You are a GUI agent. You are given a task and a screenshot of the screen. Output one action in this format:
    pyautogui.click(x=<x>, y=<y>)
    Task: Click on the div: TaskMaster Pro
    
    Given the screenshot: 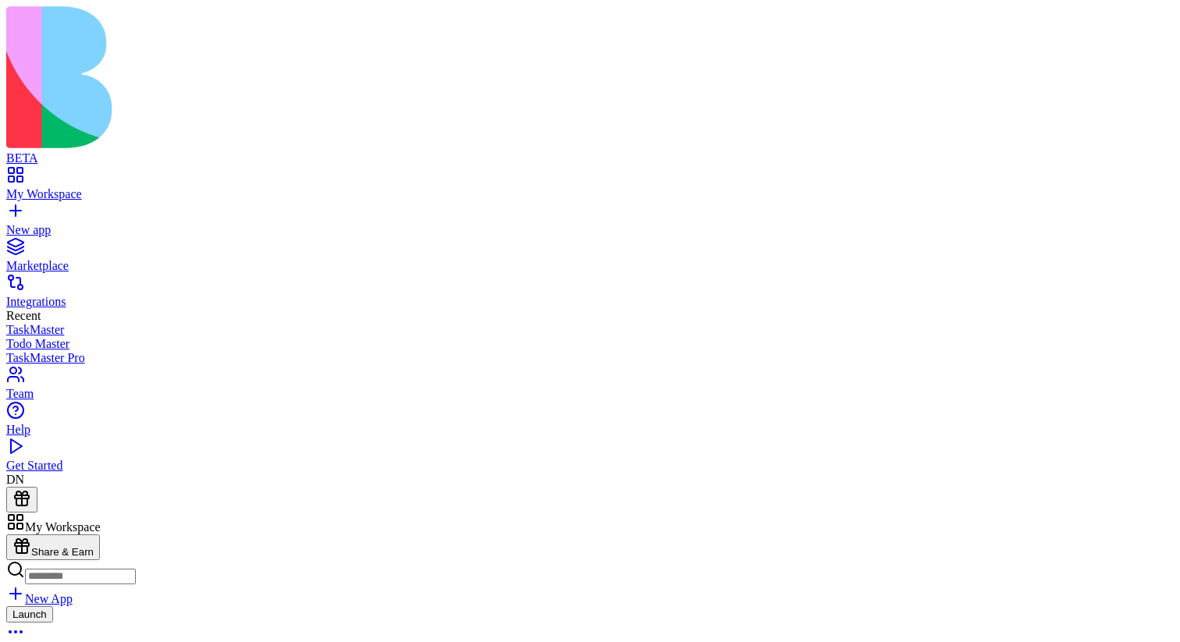 What is the action you would take?
    pyautogui.click(x=590, y=358)
    